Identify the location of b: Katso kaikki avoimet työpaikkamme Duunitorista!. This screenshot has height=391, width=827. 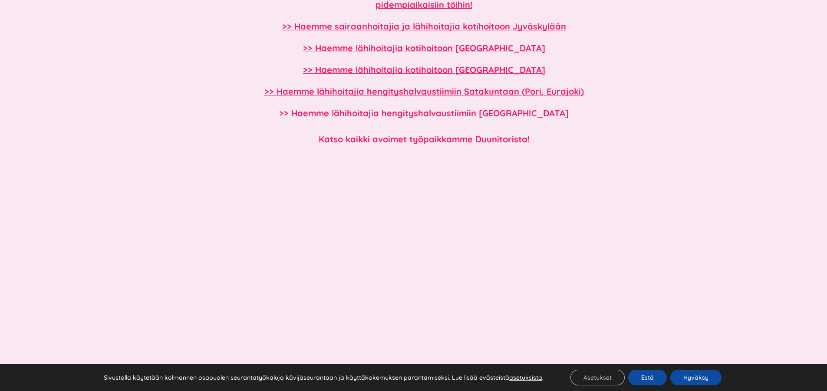
(424, 139).